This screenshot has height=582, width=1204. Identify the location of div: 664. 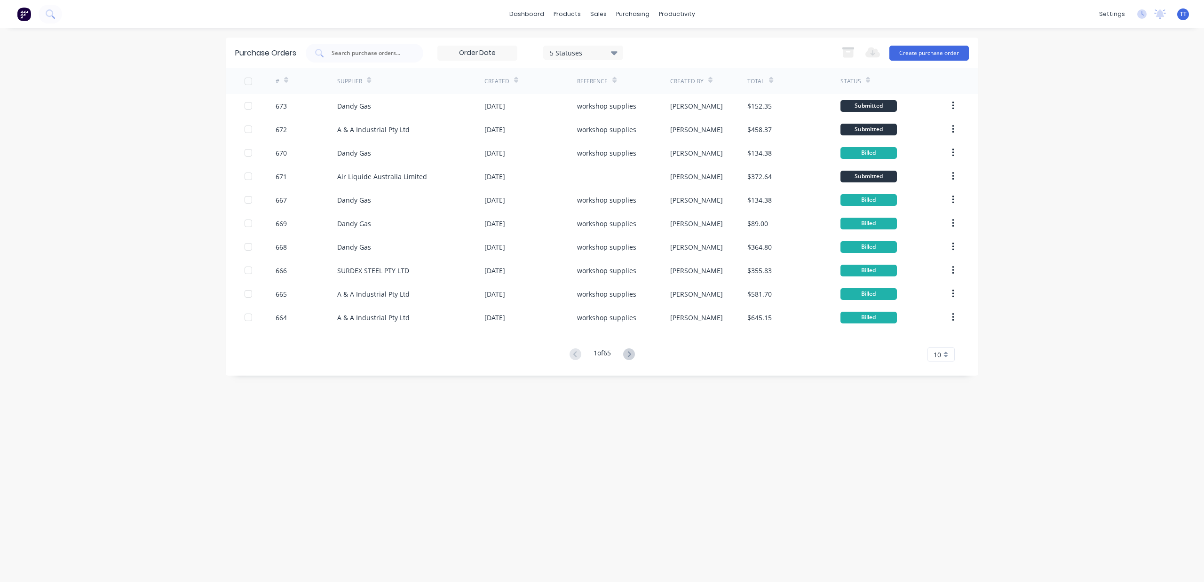
(281, 317).